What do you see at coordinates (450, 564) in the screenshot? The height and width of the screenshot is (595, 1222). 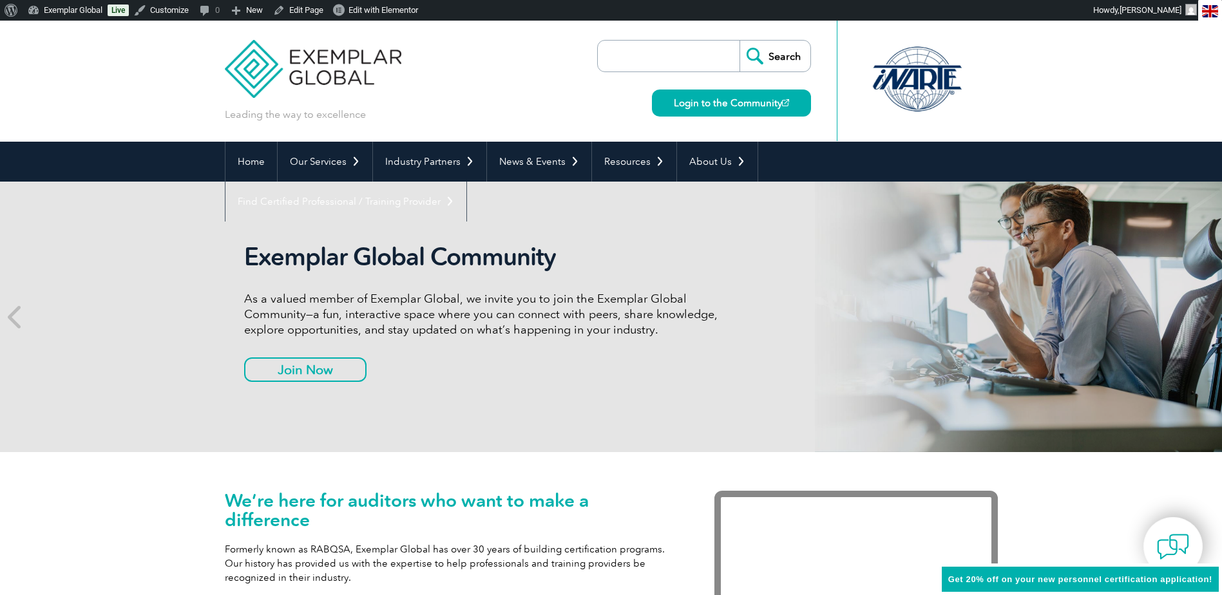 I see `p: Formerly known as RABQSA, Exemplar Global has over 30 years of building certification programs. O...` at bounding box center [450, 564].